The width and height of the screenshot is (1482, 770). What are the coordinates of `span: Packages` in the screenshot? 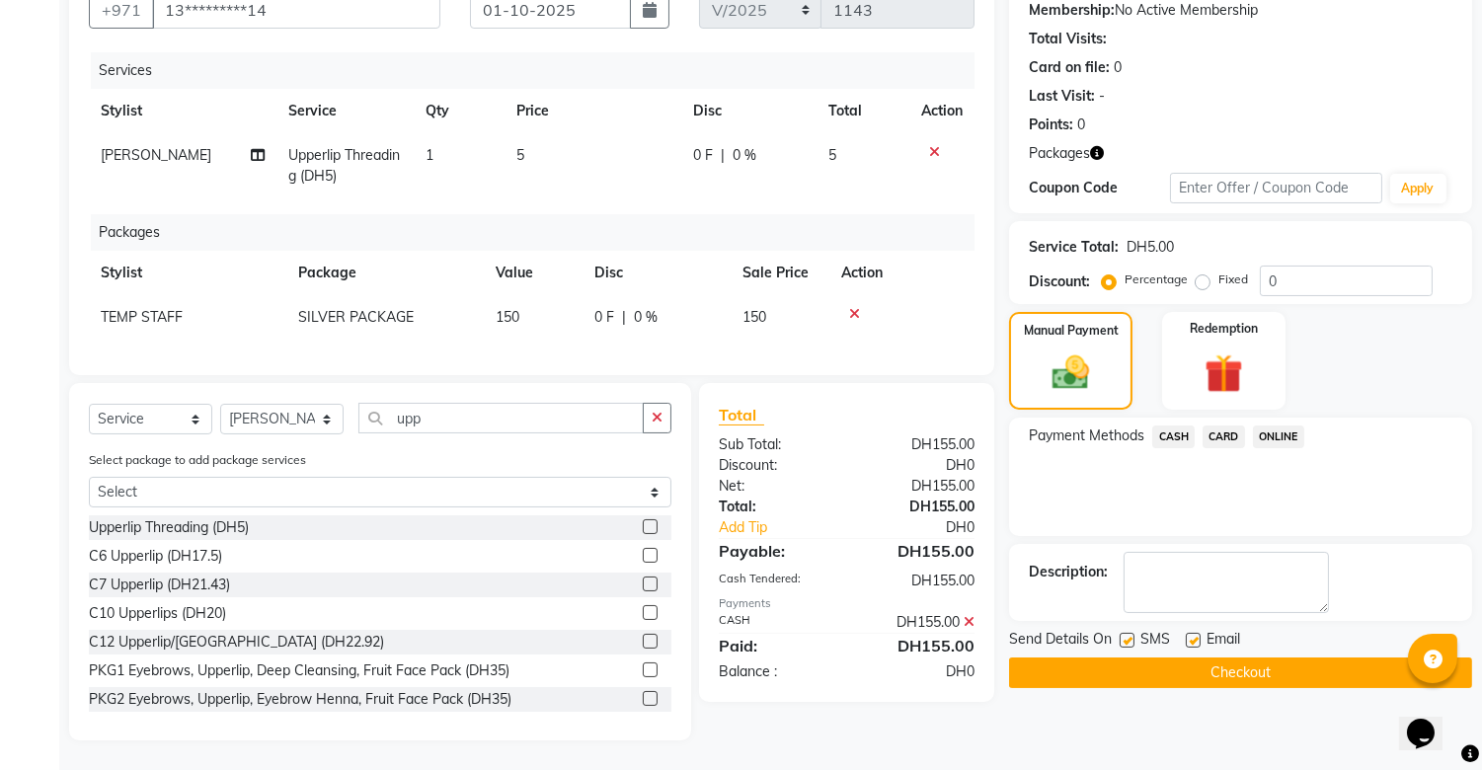 It's located at (1060, 153).